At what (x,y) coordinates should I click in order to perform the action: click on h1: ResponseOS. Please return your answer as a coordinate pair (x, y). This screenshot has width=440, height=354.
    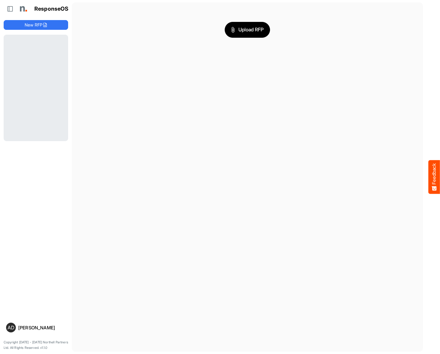
    Looking at the image, I should click on (51, 9).